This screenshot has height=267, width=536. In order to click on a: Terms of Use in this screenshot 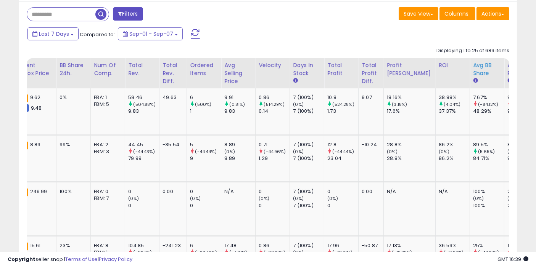, I will do `click(81, 259)`.